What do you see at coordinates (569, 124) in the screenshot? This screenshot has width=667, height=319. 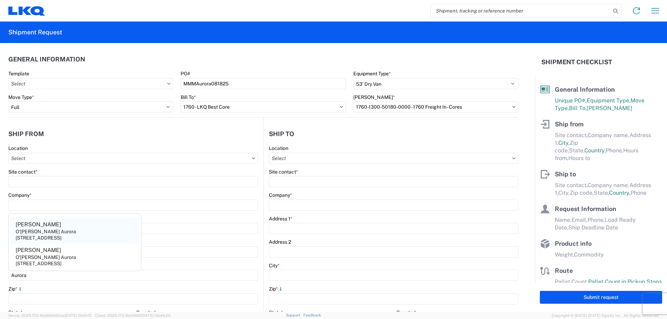 I see `span: Ship from` at bounding box center [569, 124].